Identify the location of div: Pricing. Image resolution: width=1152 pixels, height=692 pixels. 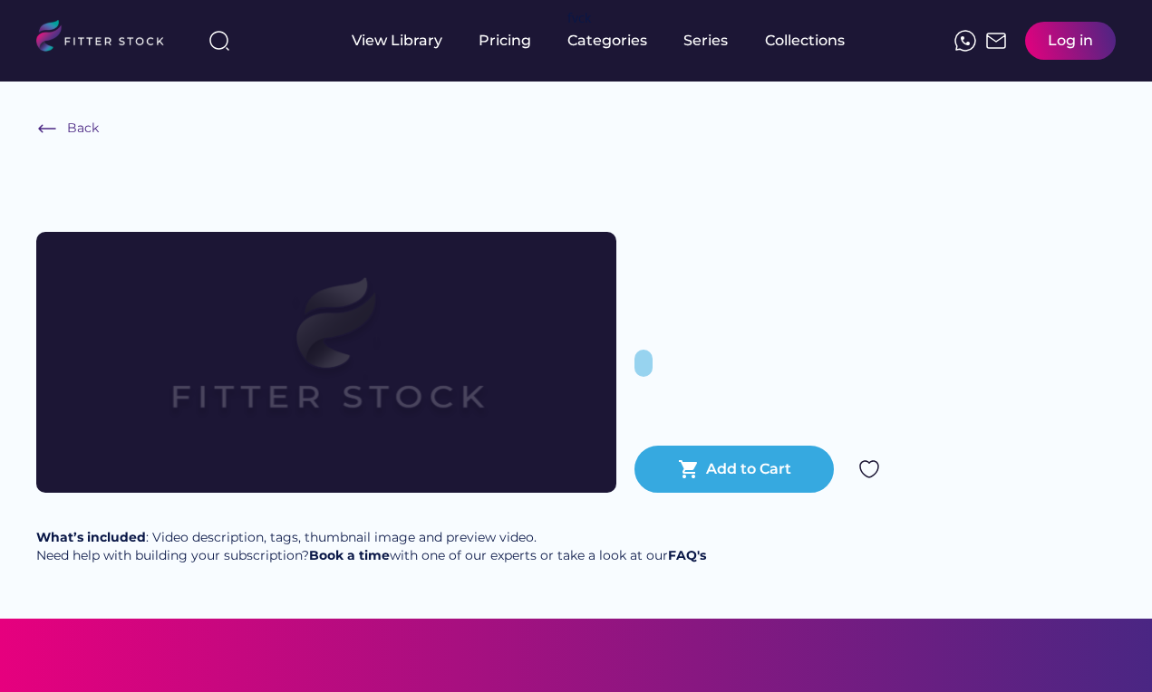
(505, 41).